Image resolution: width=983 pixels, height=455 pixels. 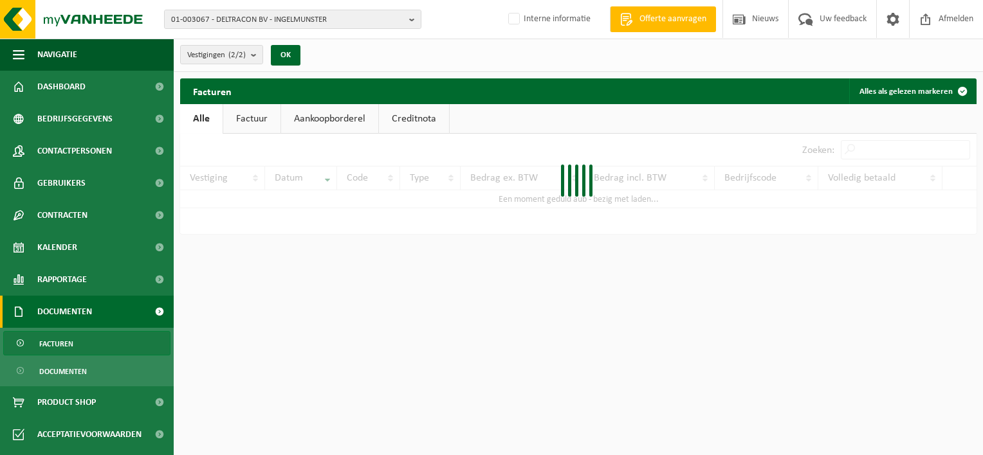 I want to click on span: Navigatie, so click(x=57, y=55).